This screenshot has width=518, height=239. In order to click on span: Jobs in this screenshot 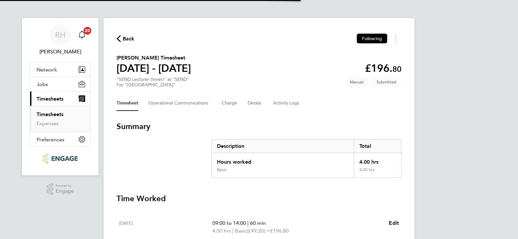, I will do `click(42, 84)`.